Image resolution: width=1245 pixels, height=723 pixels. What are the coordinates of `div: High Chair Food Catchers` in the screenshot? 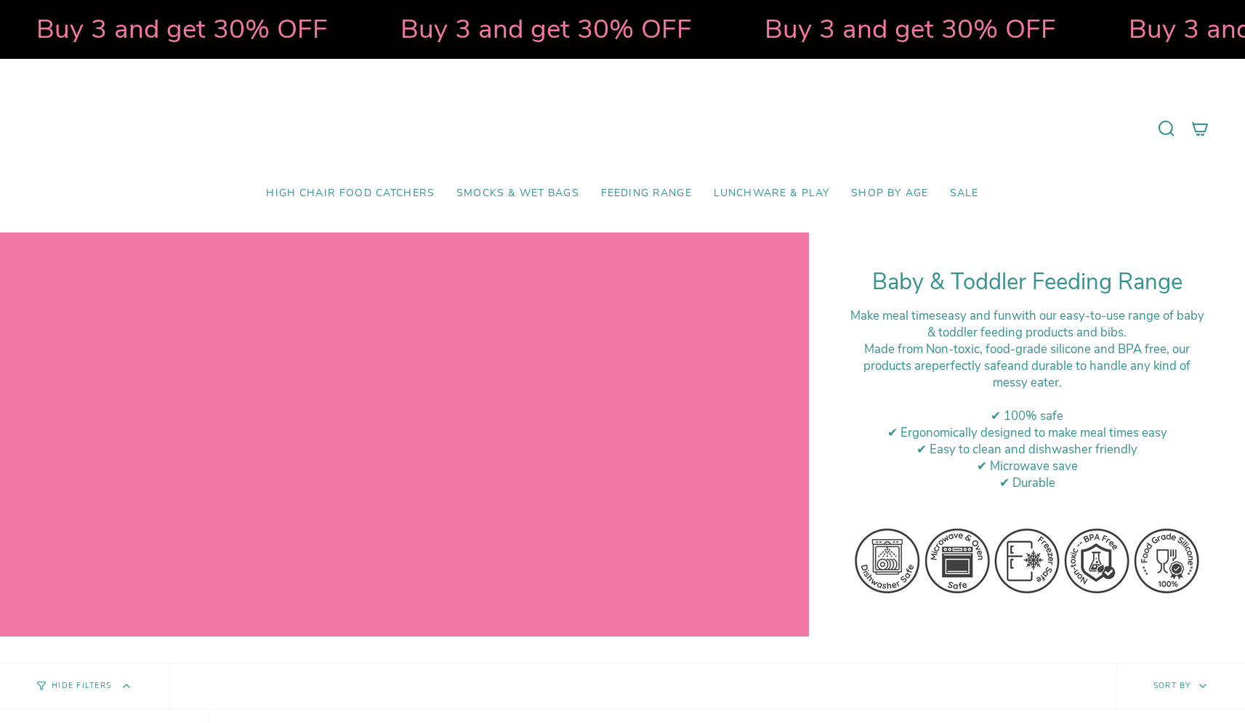 It's located at (350, 193).